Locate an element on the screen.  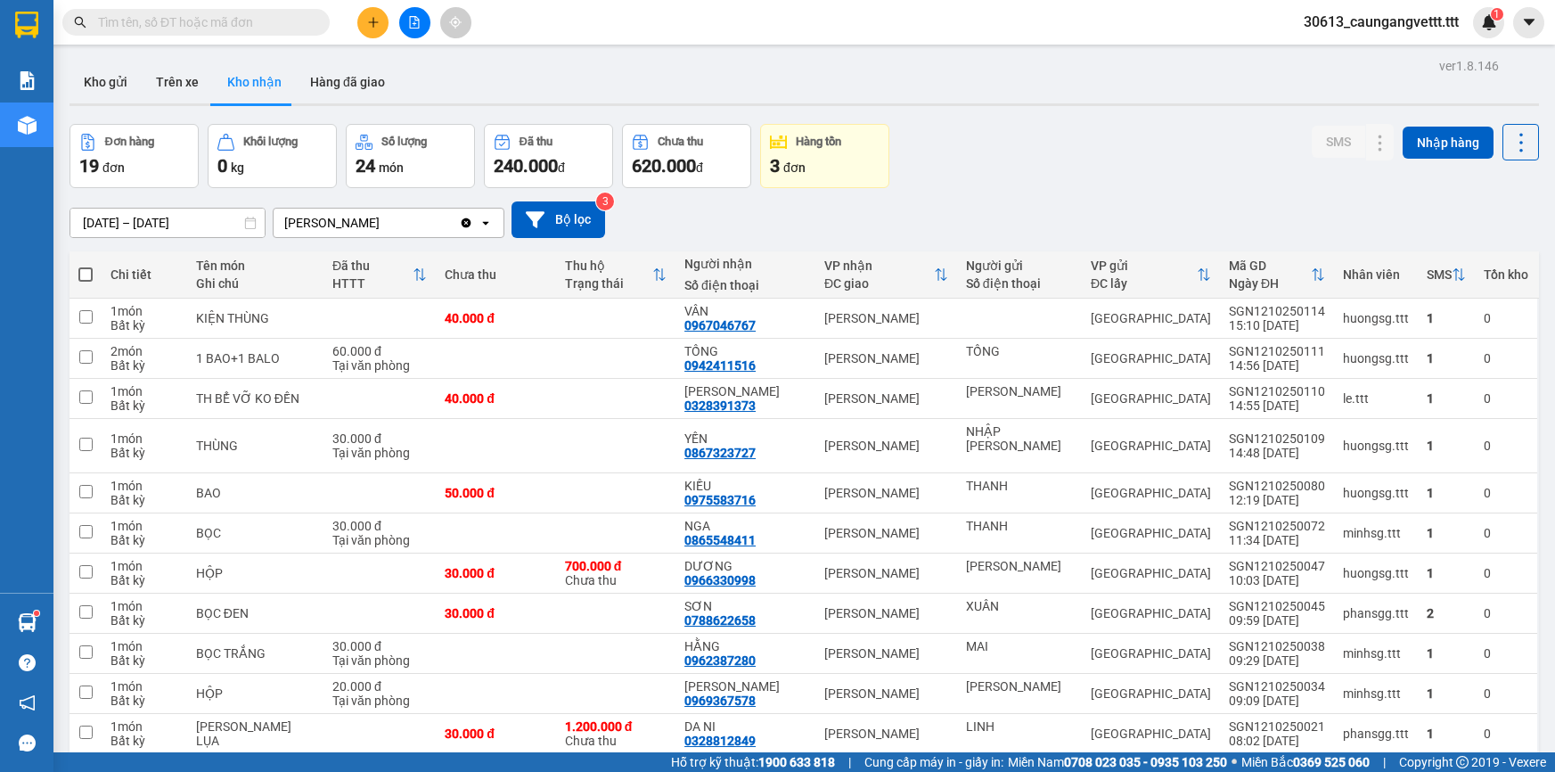
div: Tên món is located at coordinates (255, 266).